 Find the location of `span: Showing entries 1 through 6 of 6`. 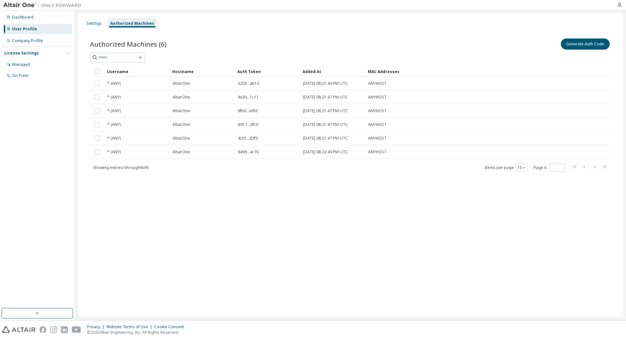

span: Showing entries 1 through 6 of 6 is located at coordinates (121, 167).